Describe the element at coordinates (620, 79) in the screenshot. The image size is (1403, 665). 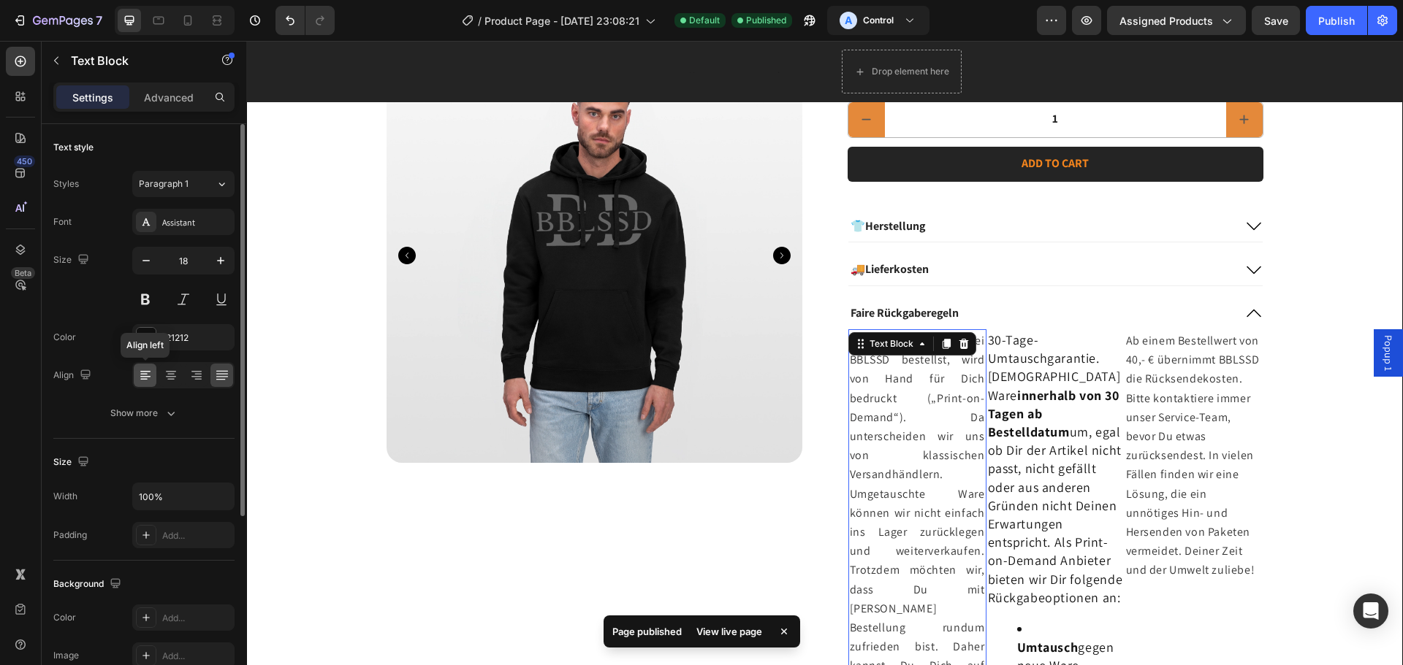
I see `button: decrement` at that location.